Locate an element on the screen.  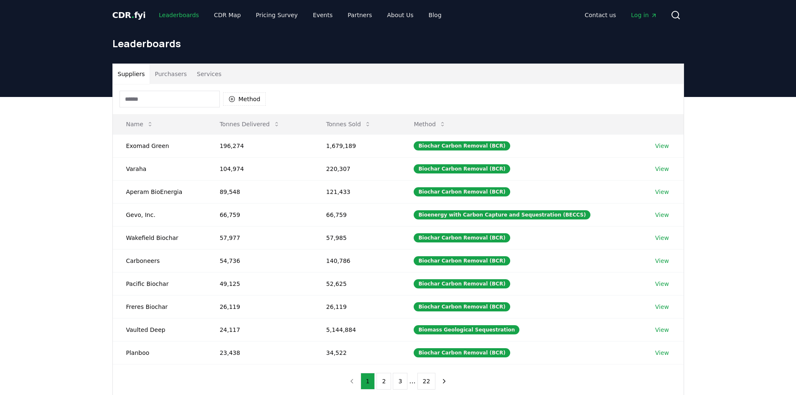
td: 23,438 is located at coordinates (259, 352).